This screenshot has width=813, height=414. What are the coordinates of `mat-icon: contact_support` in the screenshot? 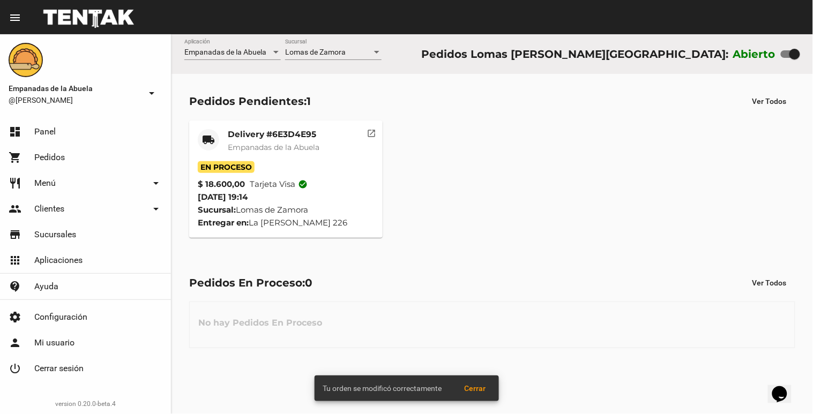 It's located at (15, 287).